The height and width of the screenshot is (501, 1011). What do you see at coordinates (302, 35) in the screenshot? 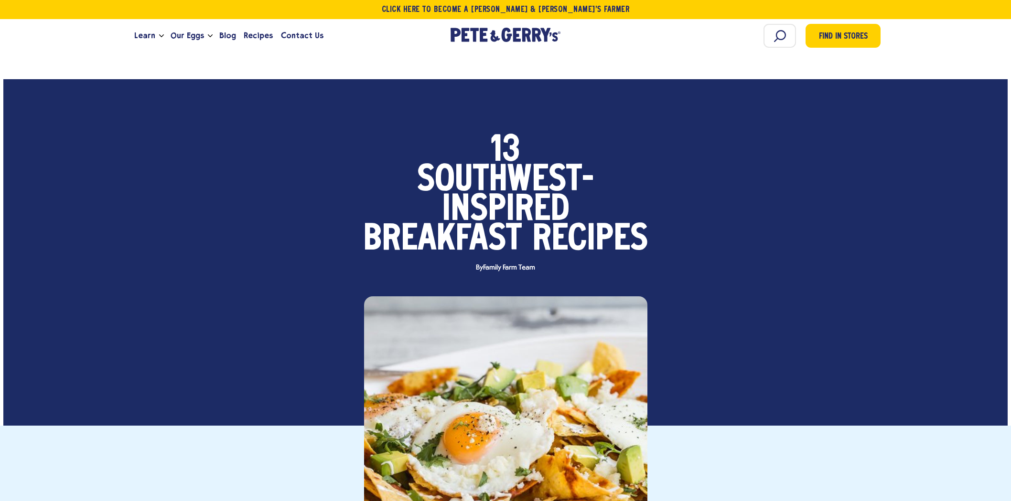
I see `span: Contact Us` at bounding box center [302, 35].